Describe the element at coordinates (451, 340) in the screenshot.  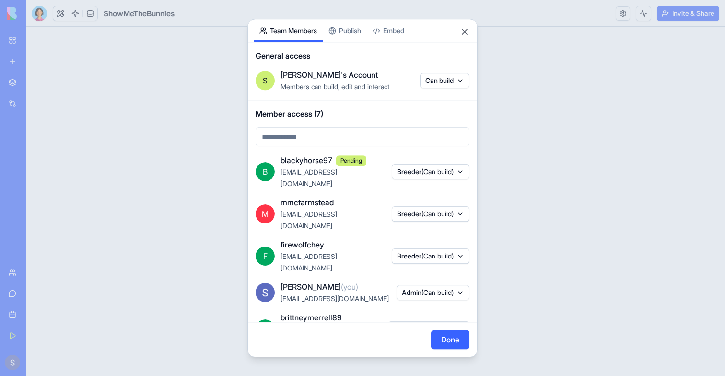
I see `button: Done` at that location.